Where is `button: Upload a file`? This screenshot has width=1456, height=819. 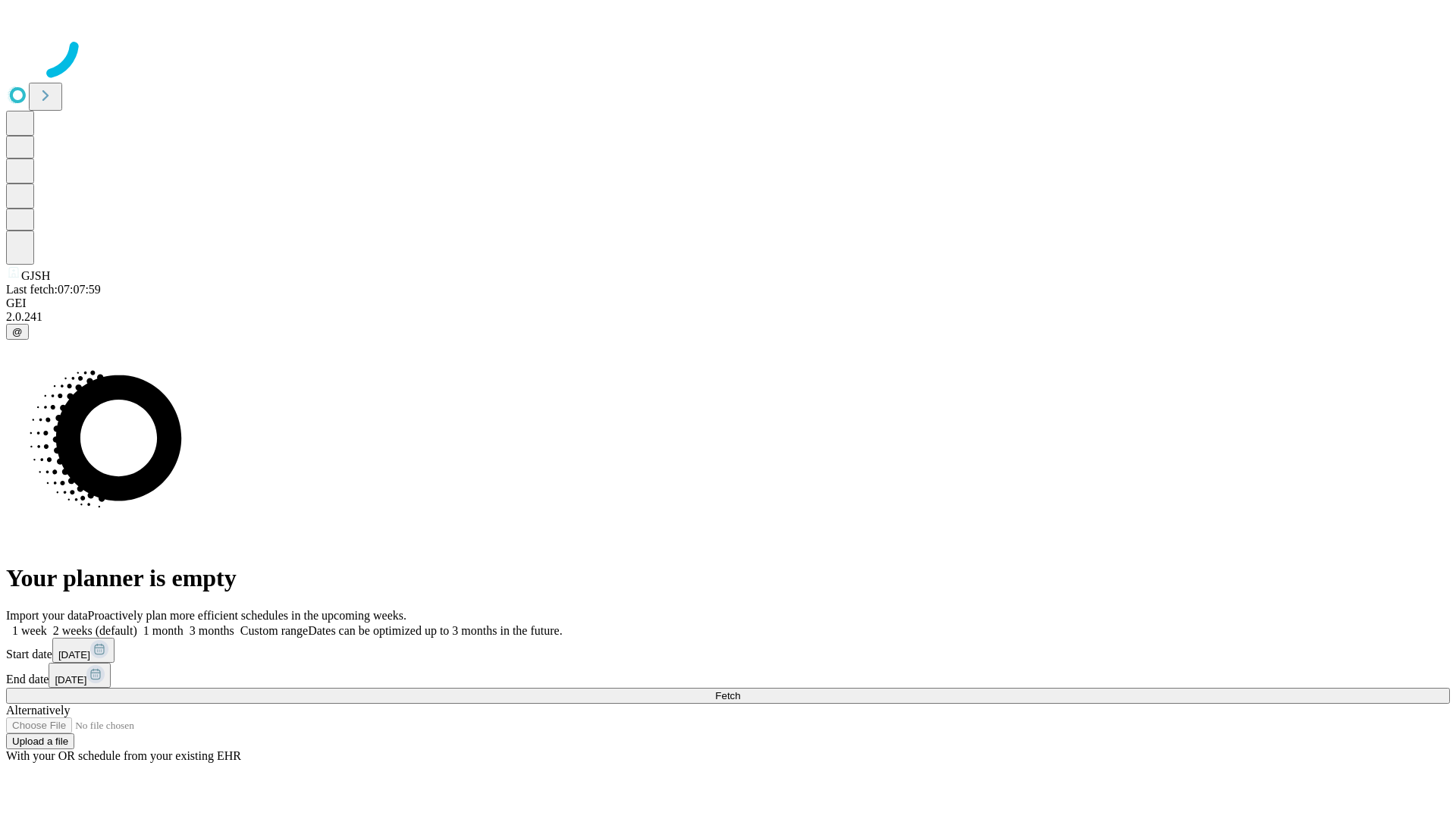 button: Upload a file is located at coordinates (40, 741).